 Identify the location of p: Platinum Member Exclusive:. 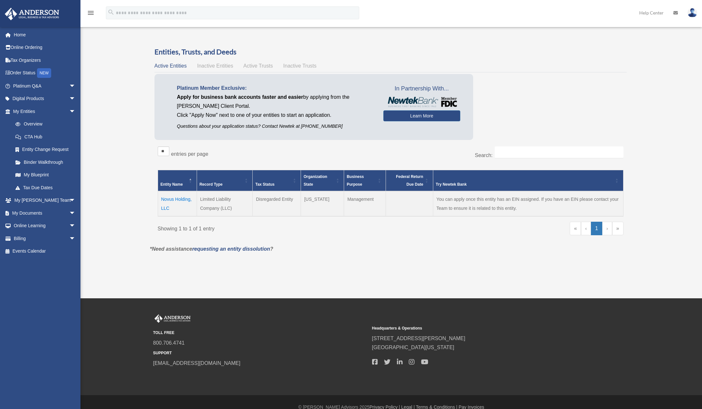
(275, 88).